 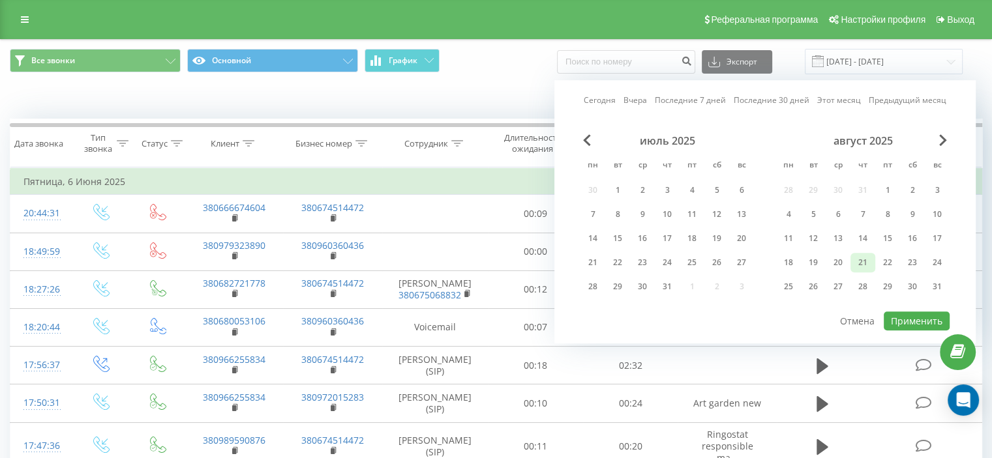 I want to click on abbr: четверг, so click(x=667, y=166).